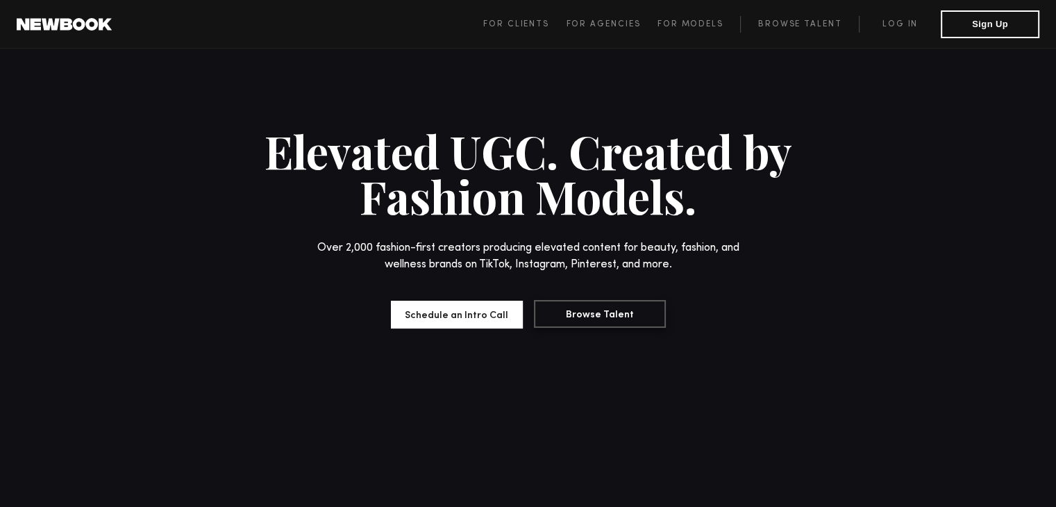  Describe the element at coordinates (528, 256) in the screenshot. I see `p: Over 2,000 fashion-first creators producing elevated content for beauty, fashion, and wellness br...` at that location.